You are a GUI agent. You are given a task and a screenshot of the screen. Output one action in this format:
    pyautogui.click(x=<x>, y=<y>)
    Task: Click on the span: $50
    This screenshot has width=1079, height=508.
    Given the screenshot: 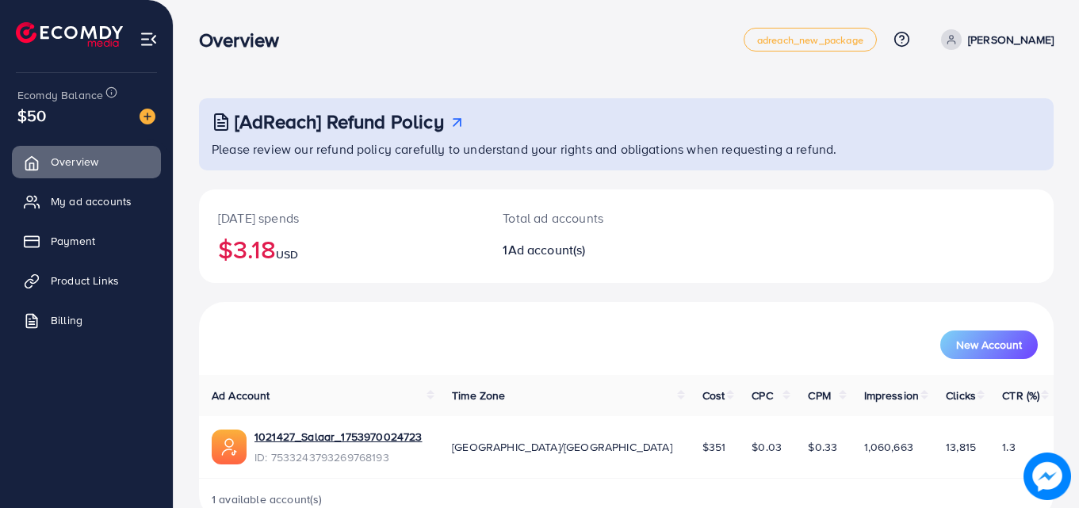 What is the action you would take?
    pyautogui.click(x=32, y=115)
    